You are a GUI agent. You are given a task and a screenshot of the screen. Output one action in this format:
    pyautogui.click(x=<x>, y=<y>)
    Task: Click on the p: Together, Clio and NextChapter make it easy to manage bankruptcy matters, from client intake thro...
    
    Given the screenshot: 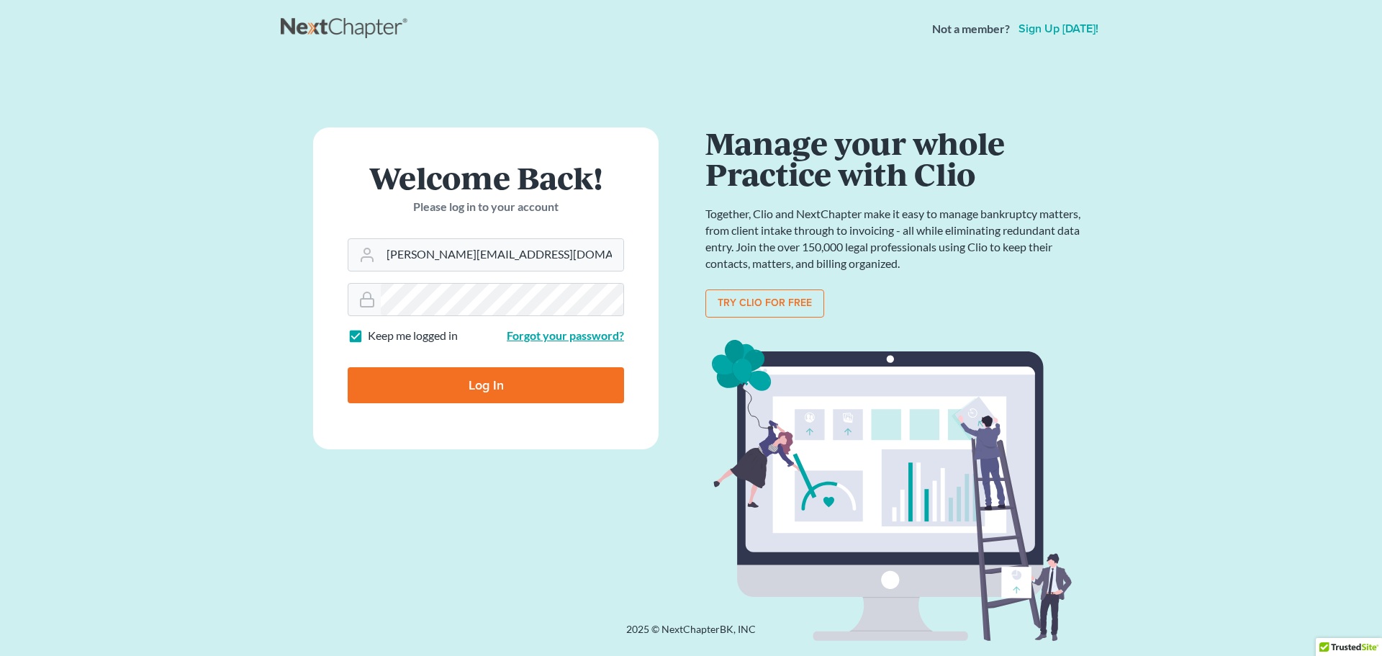 What is the action you would take?
    pyautogui.click(x=896, y=238)
    